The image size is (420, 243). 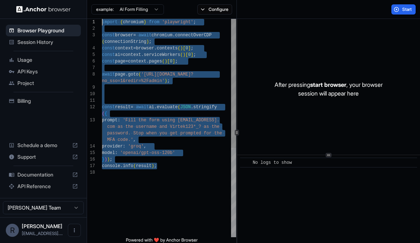 What do you see at coordinates (91, 159) in the screenshot?
I see `div: 16` at bounding box center [91, 159].